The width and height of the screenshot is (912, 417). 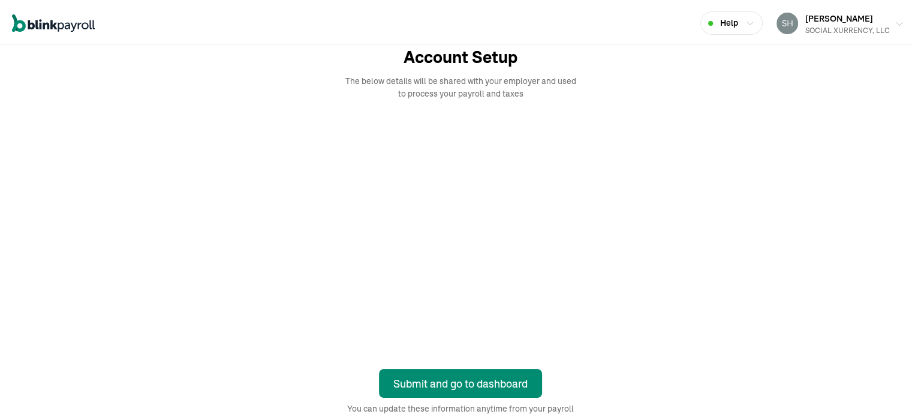 I want to click on div: SOCIAL XURRENCY, LLC, so click(x=847, y=29).